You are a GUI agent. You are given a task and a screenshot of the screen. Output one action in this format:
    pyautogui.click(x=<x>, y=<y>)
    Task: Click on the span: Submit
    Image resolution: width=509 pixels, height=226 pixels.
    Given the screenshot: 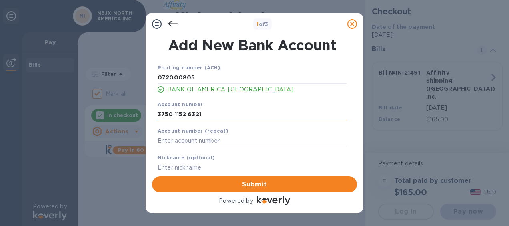 What is the action you would take?
    pyautogui.click(x=255, y=184)
    